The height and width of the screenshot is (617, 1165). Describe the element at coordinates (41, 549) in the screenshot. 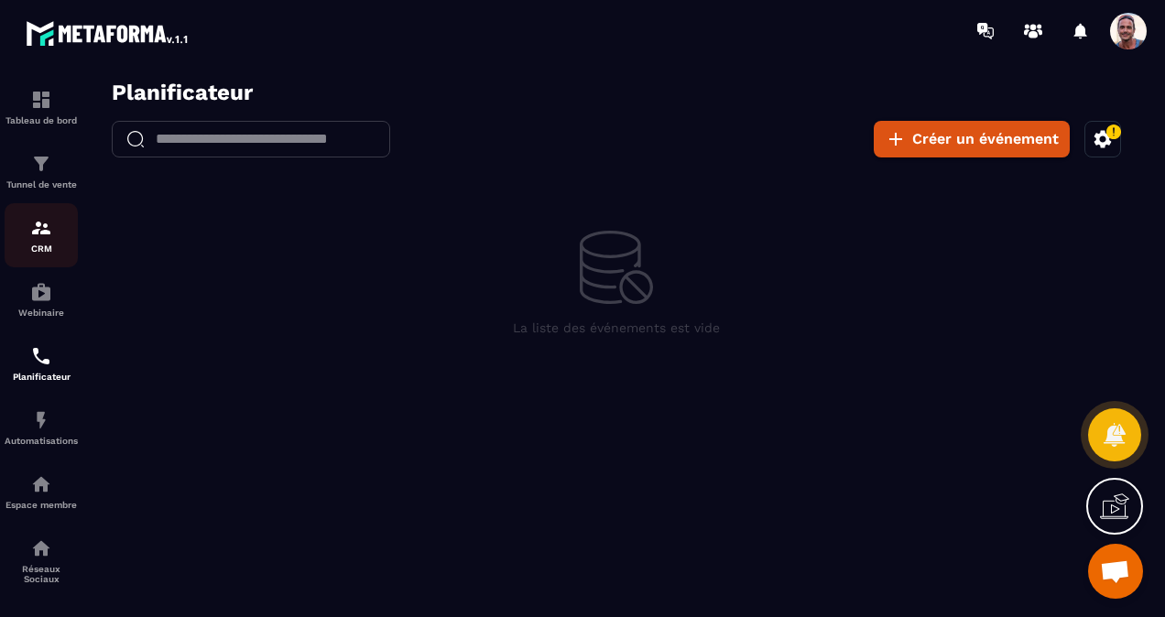

I see `img: social-network` at that location.